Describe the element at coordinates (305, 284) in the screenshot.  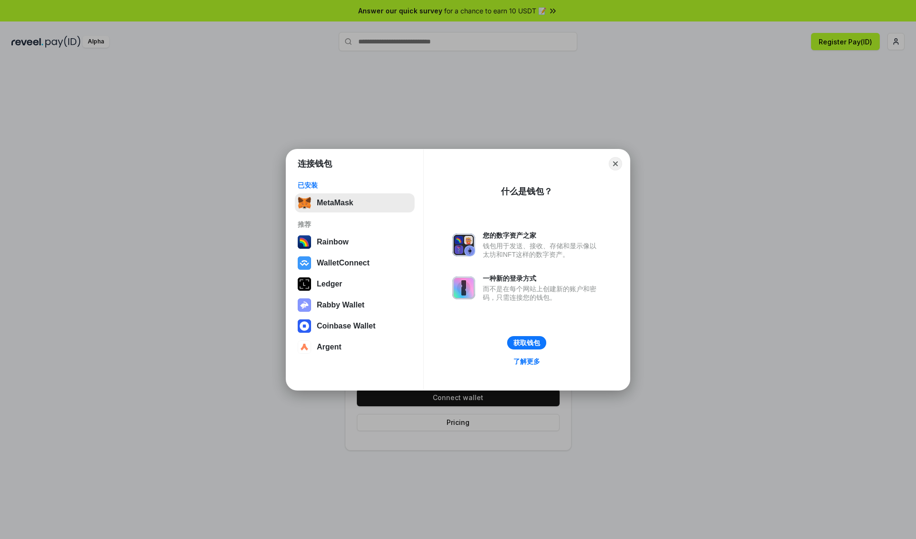
I see `img: svg+xml,%3Csvg%20xmlns%3D%22http%3A%2F%2Fwww.w3.org%2F2000%2Fsvg%22%20width%3D%2228%22%20height%3...` at that location.